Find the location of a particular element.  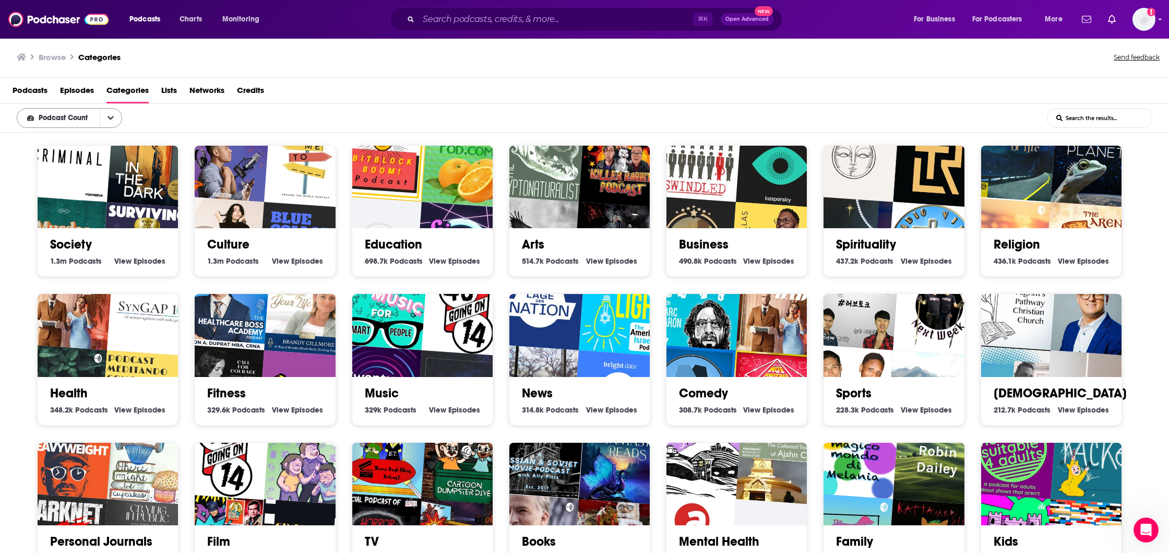

a: Books is located at coordinates (539, 541).